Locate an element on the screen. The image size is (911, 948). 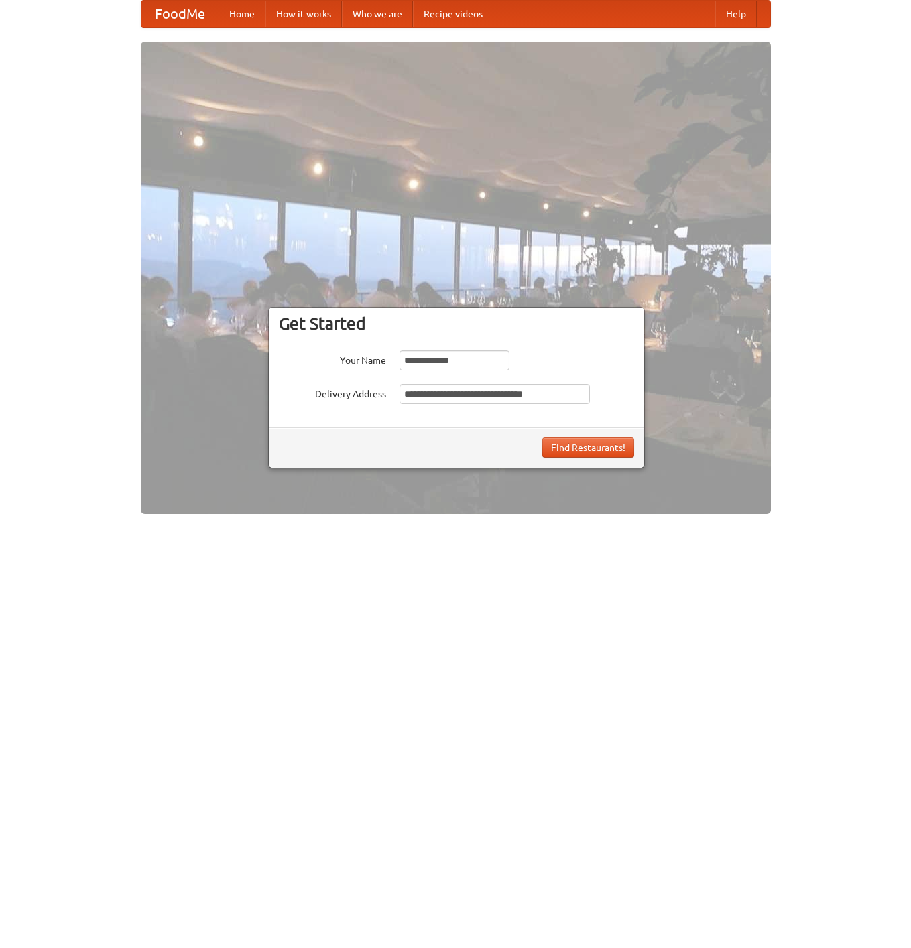
a: How it works is located at coordinates (304, 14).